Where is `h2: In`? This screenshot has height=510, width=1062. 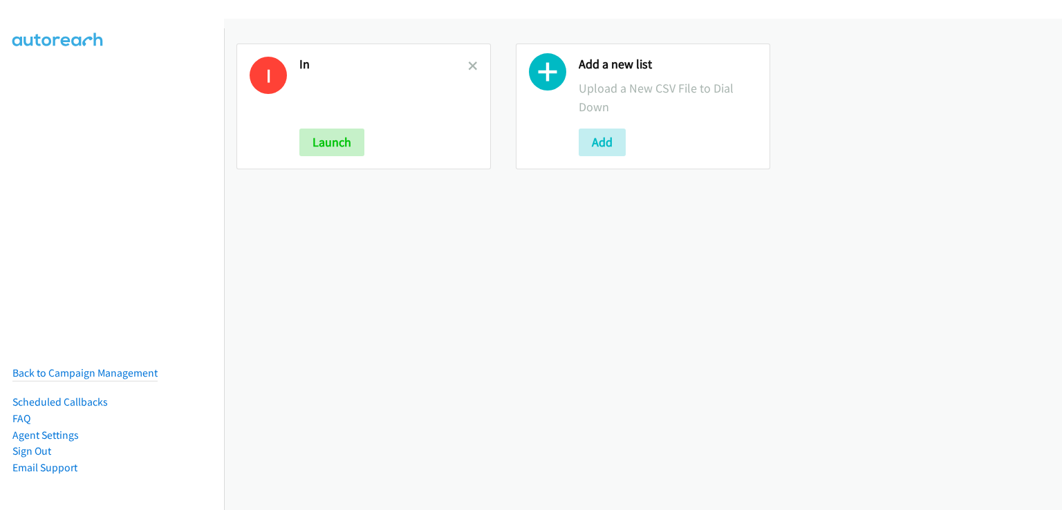 h2: In is located at coordinates (384, 64).